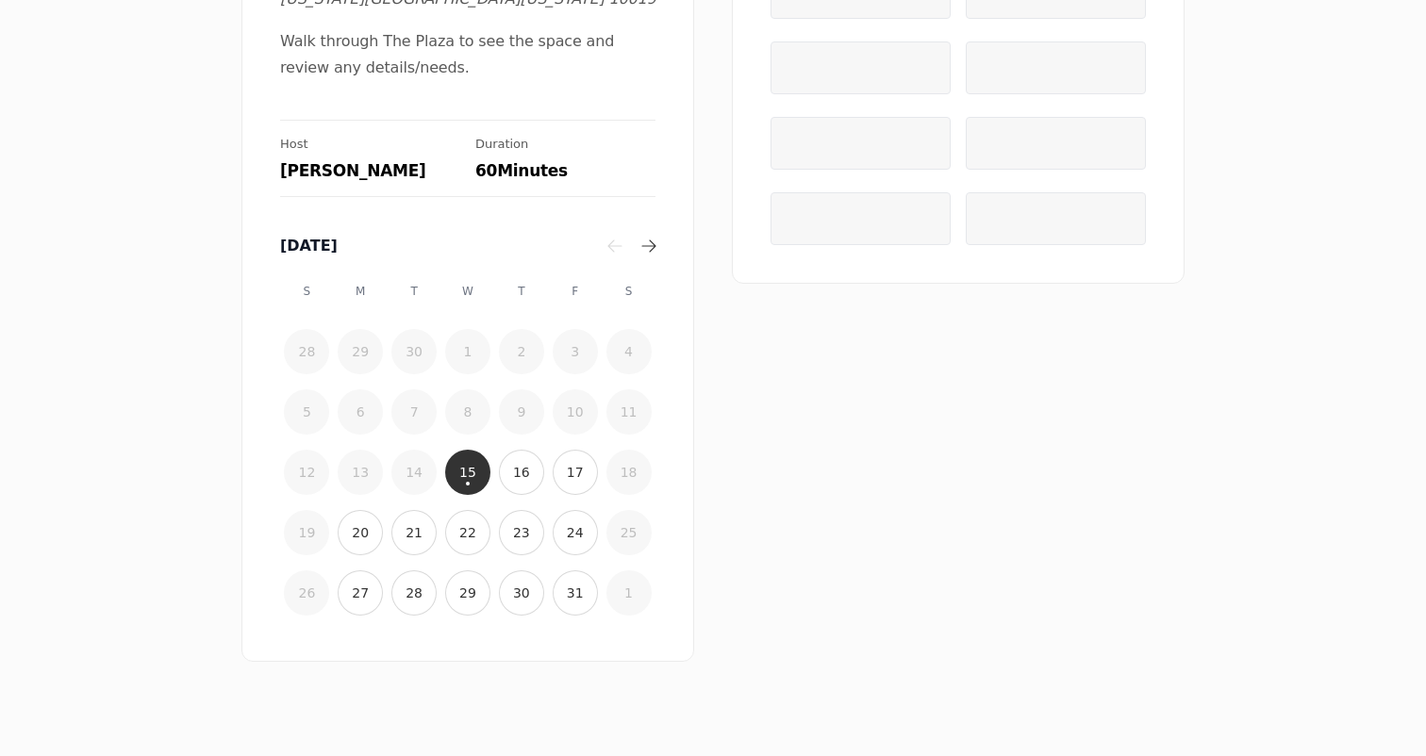 The height and width of the screenshot is (756, 1426). What do you see at coordinates (575, 593) in the screenshot?
I see `time: 31` at bounding box center [575, 593].